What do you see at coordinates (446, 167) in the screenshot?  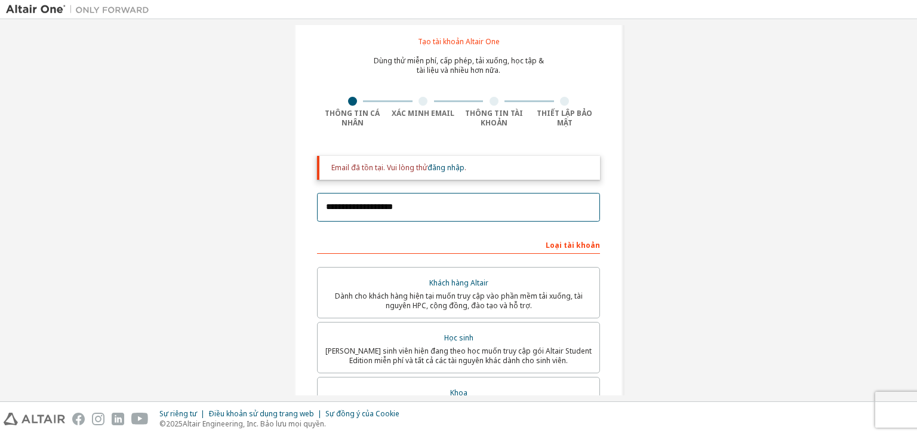 I see `font: đăng nhập` at bounding box center [446, 167].